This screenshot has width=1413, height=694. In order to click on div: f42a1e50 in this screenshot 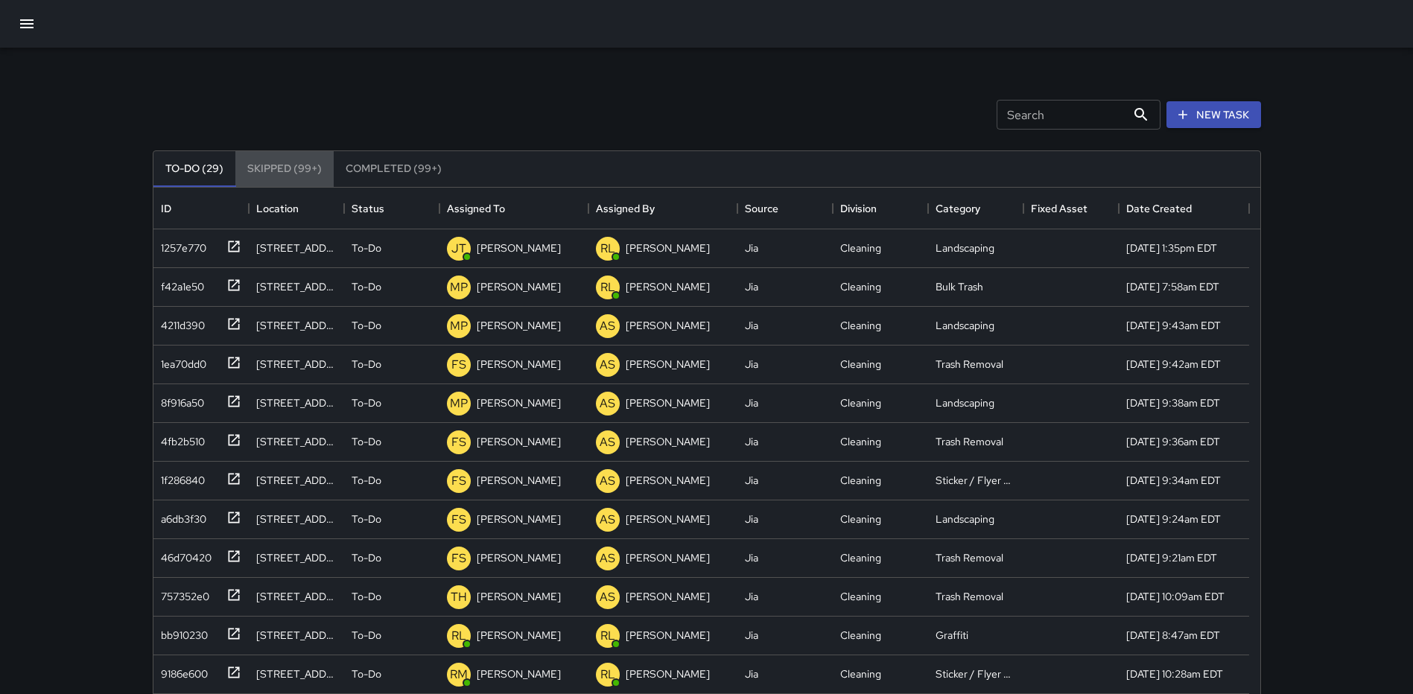, I will do `click(179, 284)`.